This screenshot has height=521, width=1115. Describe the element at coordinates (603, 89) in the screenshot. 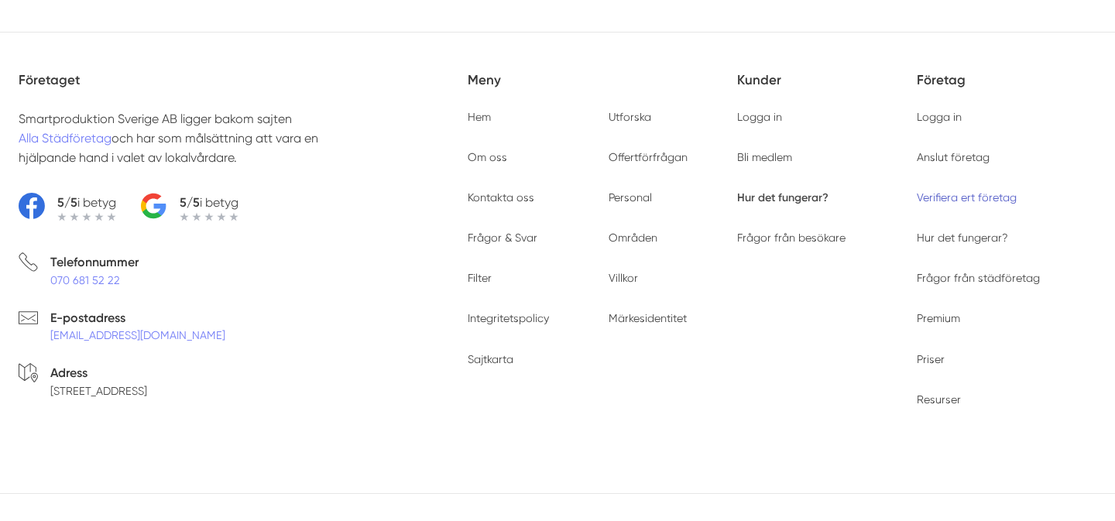

I see `h5: Meny` at that location.